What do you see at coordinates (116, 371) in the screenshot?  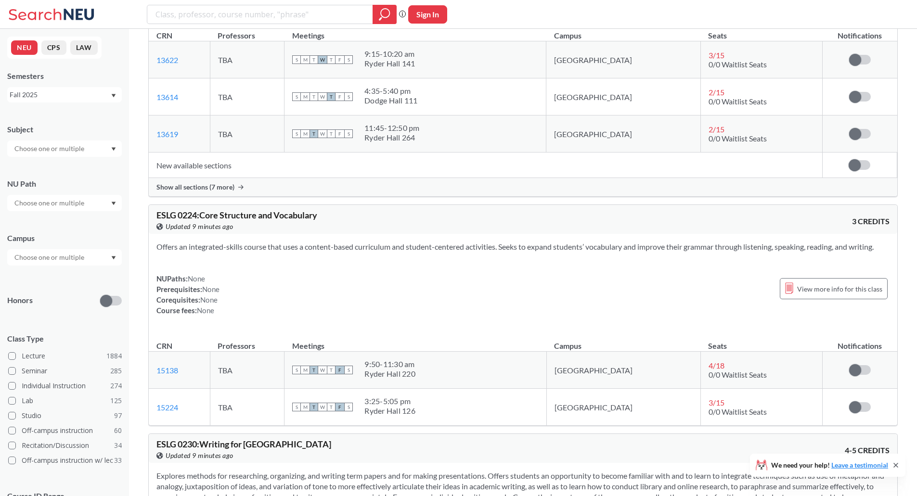 I see `span: 285` at bounding box center [116, 371].